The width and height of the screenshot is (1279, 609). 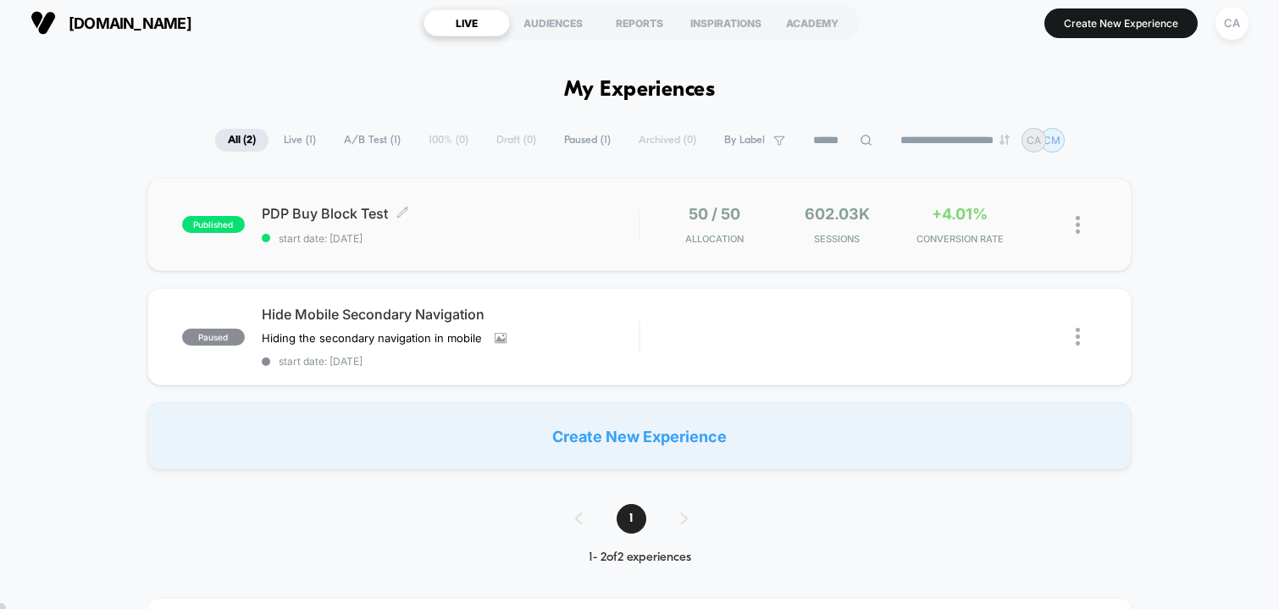 I want to click on span: +4.01%, so click(x=960, y=213).